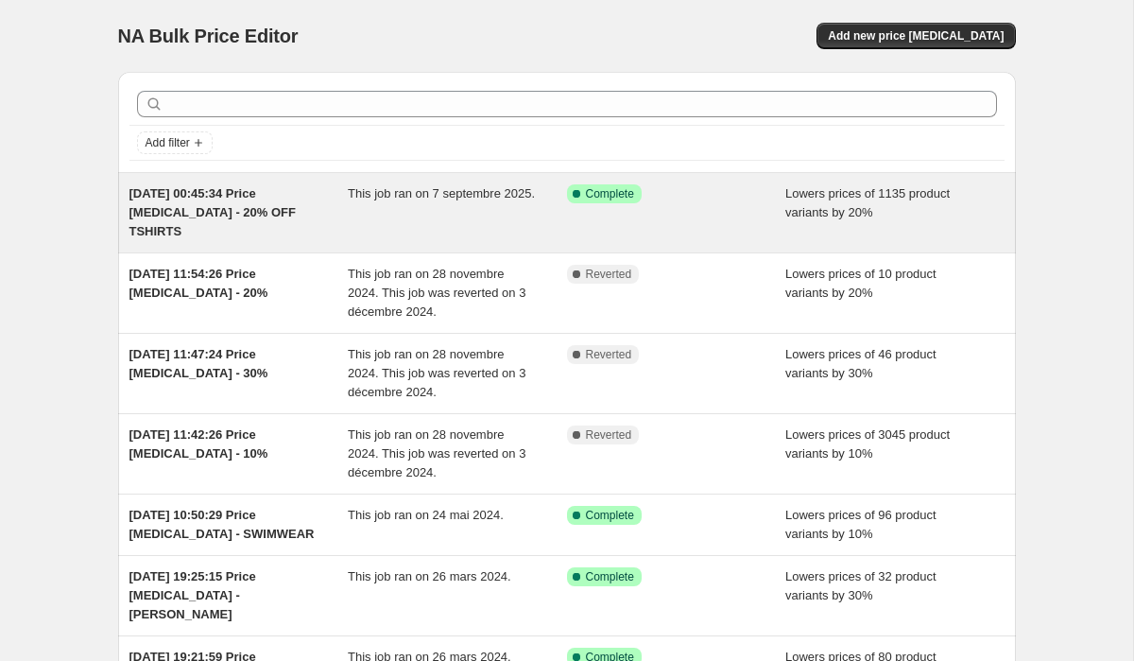 This screenshot has width=1134, height=661. Describe the element at coordinates (861, 524) in the screenshot. I see `span: Lowers prices of 96 product variants by 10%` at that location.